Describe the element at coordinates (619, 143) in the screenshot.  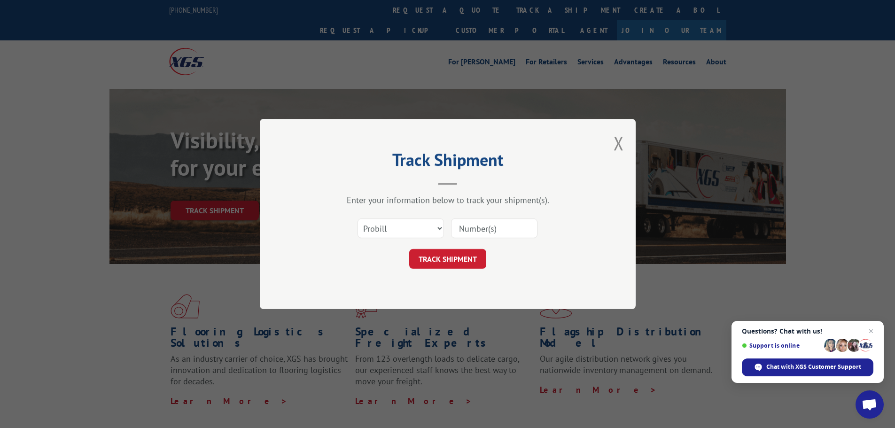
I see `button: Close modal` at that location.